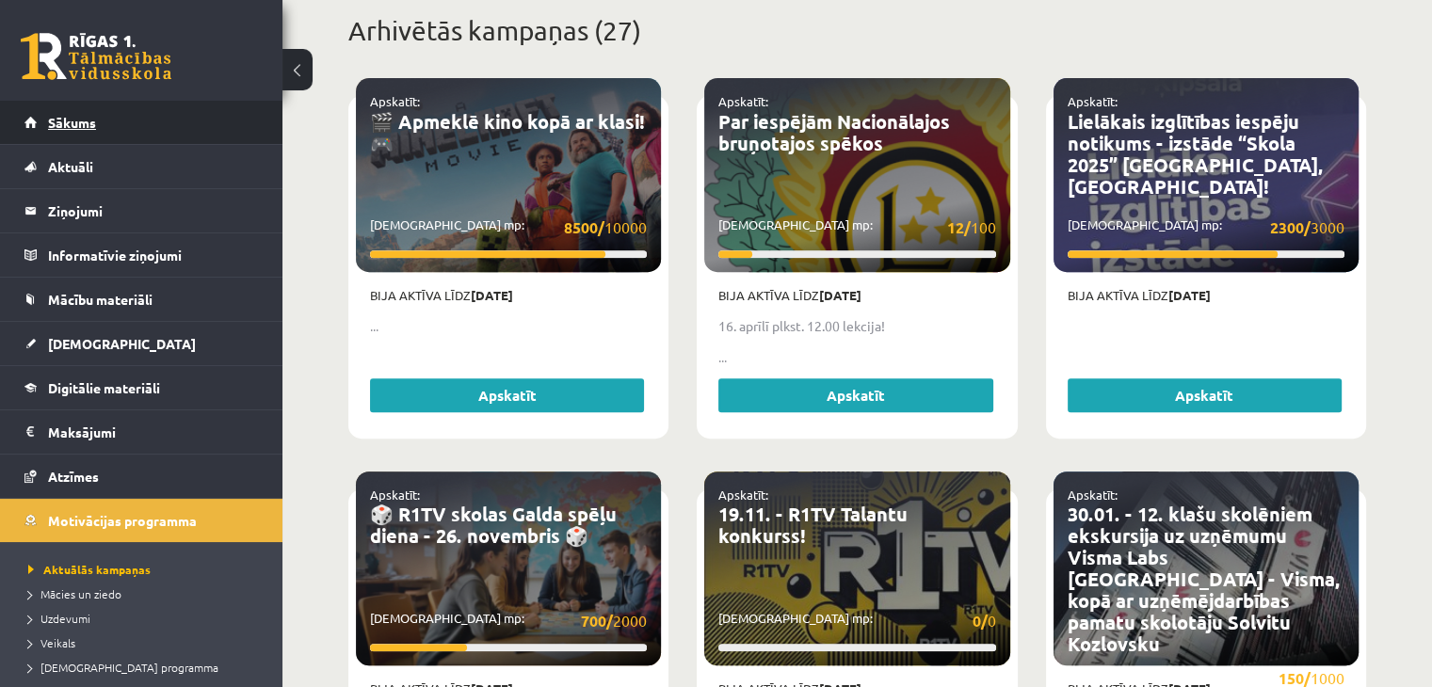  I want to click on a: 🎬 Apmeklē kino kopā ar klasi! 🎮, so click(507, 132).